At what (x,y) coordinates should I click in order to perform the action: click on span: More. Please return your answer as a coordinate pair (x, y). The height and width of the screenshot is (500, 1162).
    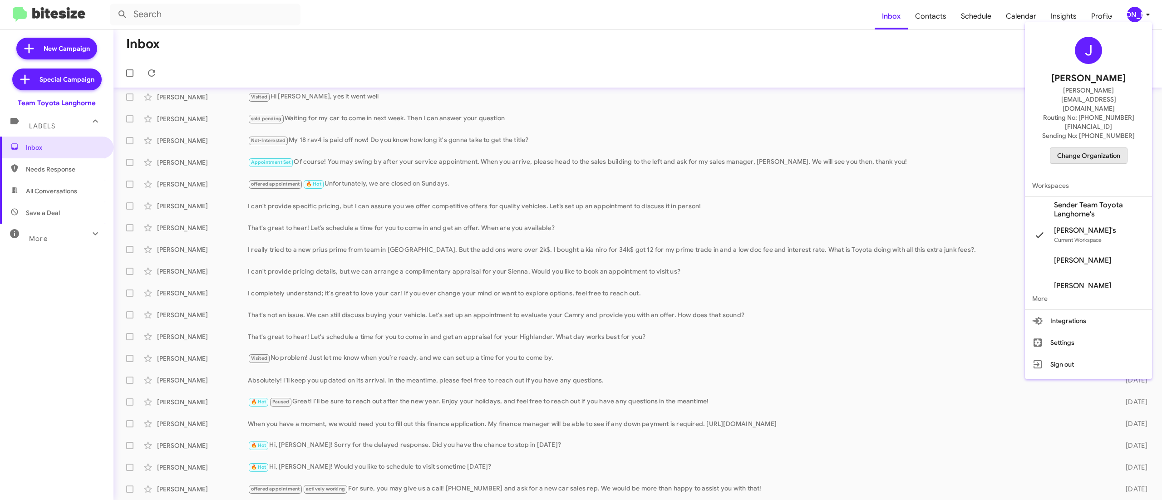
    Looking at the image, I should click on (1088, 299).